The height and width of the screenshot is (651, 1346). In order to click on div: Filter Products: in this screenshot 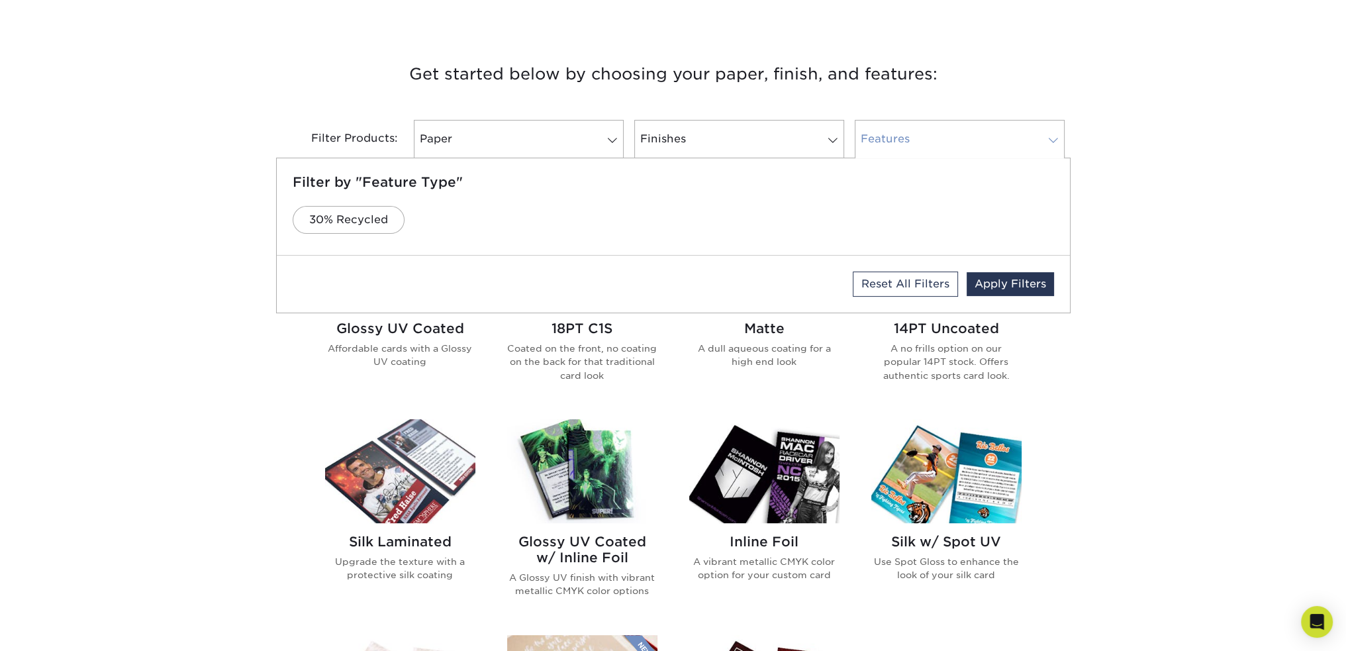, I will do `click(342, 139)`.